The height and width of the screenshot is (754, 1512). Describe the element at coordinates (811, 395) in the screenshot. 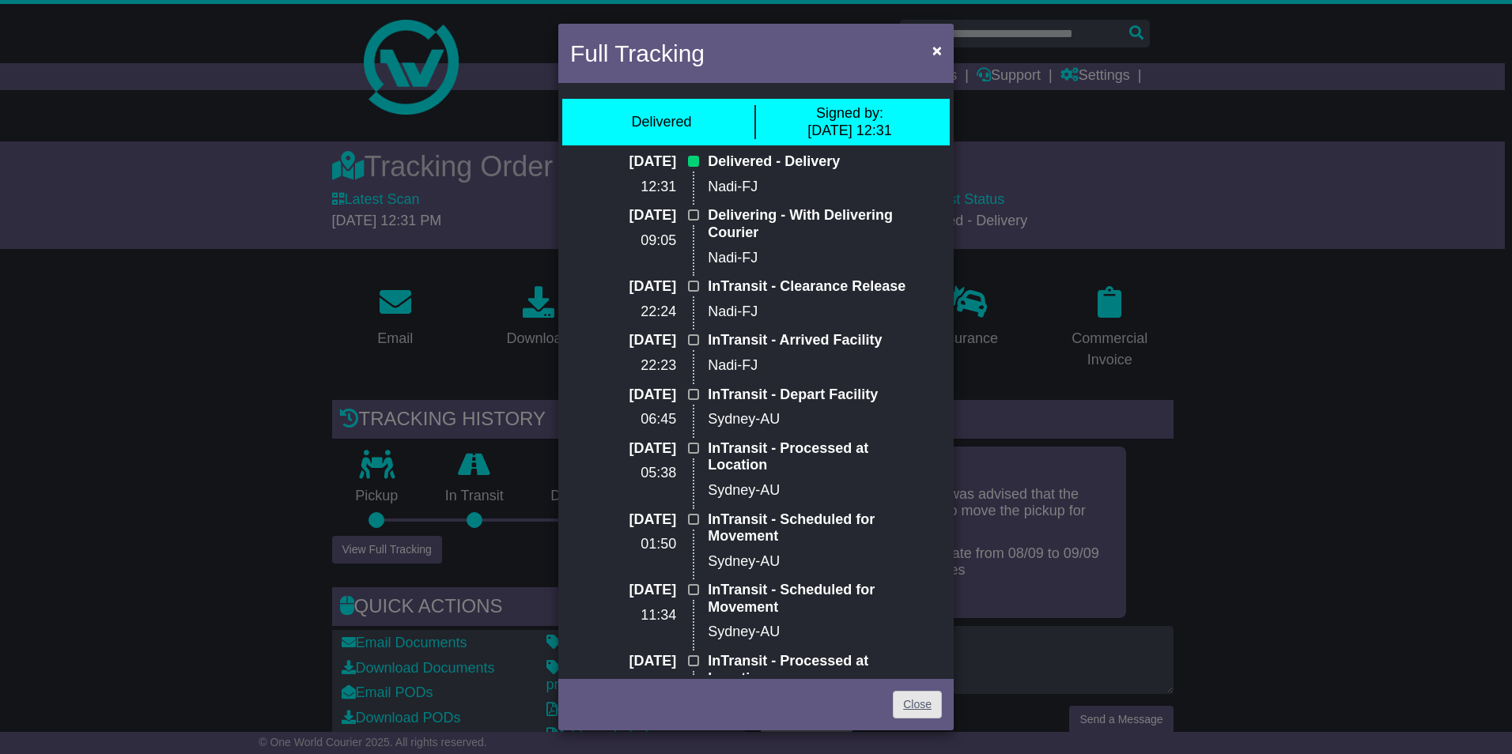

I see `p: InTransit - Depart Facility` at that location.